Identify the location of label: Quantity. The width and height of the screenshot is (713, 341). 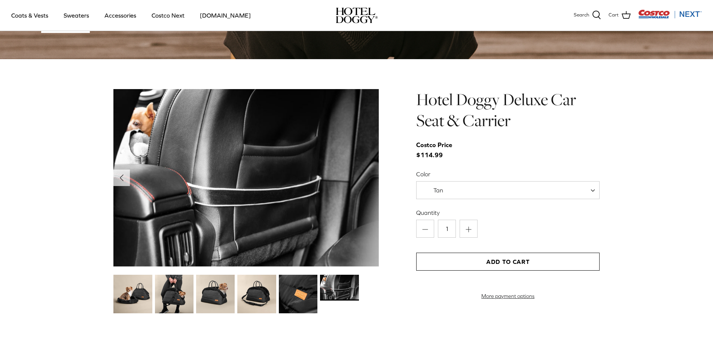
(508, 213).